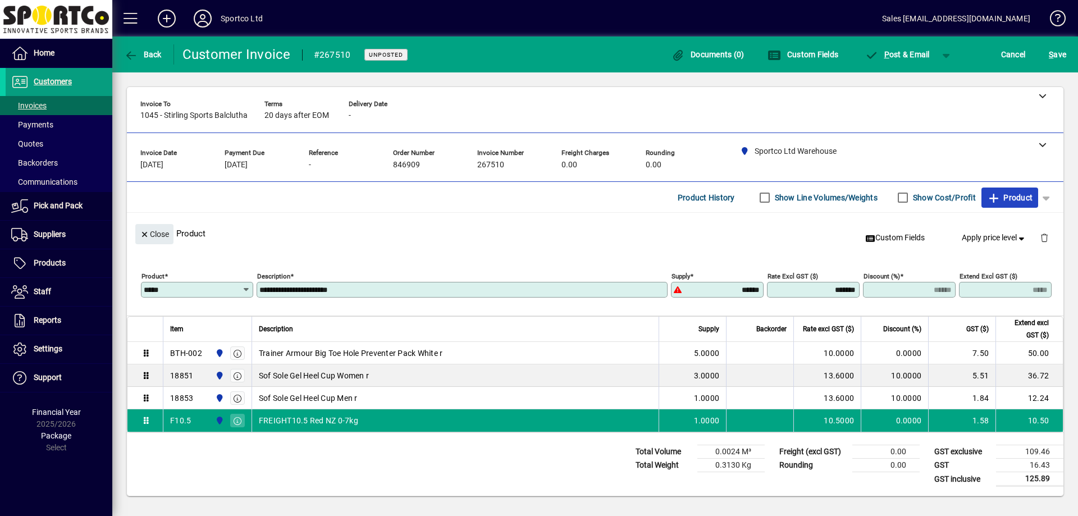 The image size is (1078, 516). Describe the element at coordinates (273, 276) in the screenshot. I see `mat-label: Description` at that location.